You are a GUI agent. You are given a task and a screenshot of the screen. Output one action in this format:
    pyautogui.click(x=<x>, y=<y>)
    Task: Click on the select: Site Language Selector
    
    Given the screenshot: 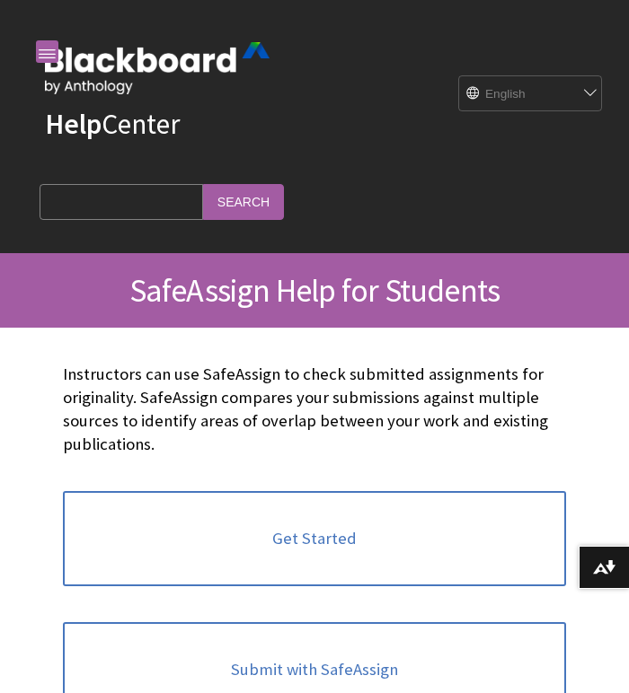 What is the action you would take?
    pyautogui.click(x=522, y=94)
    